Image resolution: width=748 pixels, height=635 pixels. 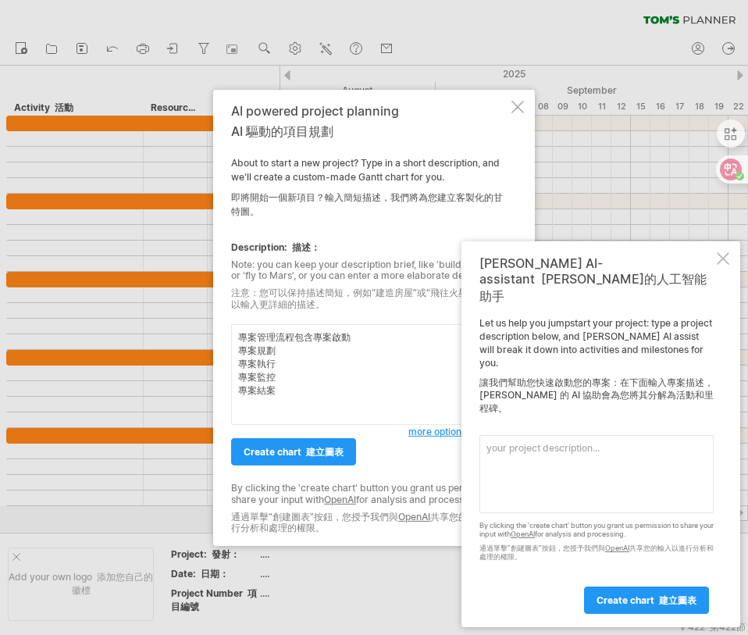 What do you see at coordinates (365, 297) in the screenshot?
I see `font: 注意：您可以保持描述簡短，例如“建造房屋”或“飛往火星”，也可以輸入更詳細的描述。` at bounding box center [365, 297].